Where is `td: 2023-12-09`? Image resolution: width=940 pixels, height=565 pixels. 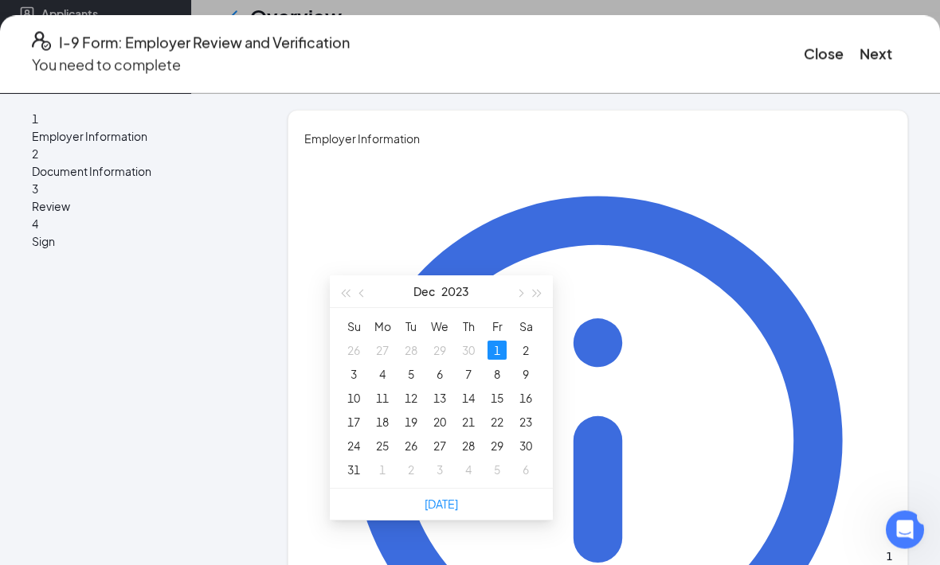 td: 2023-12-09 is located at coordinates (526, 375).